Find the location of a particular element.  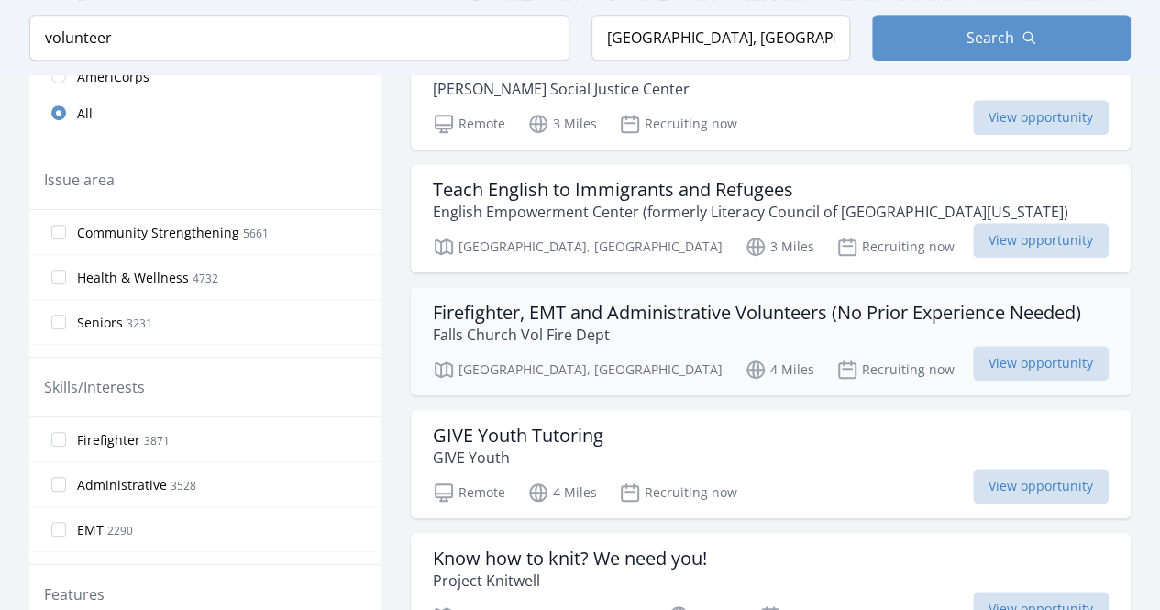

legend: Features is located at coordinates (74, 594).